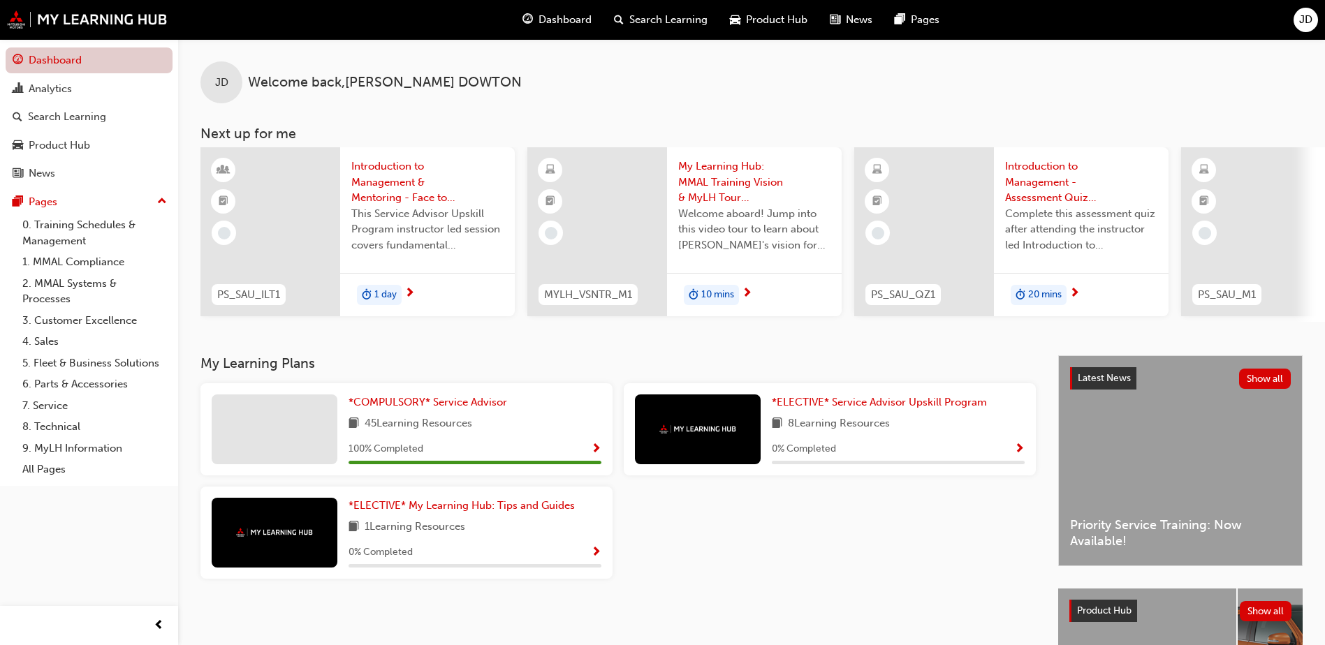 The width and height of the screenshot is (1325, 645). Describe the element at coordinates (89, 145) in the screenshot. I see `a: Product Hub` at that location.